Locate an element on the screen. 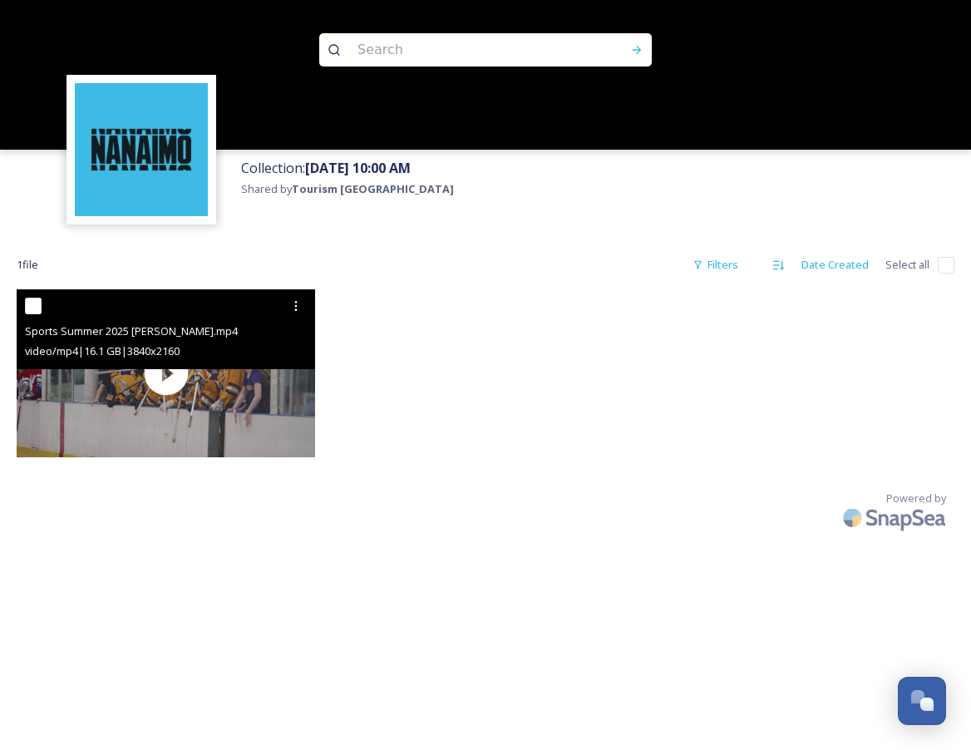 The width and height of the screenshot is (971, 750). div: Filters is located at coordinates (715, 264).